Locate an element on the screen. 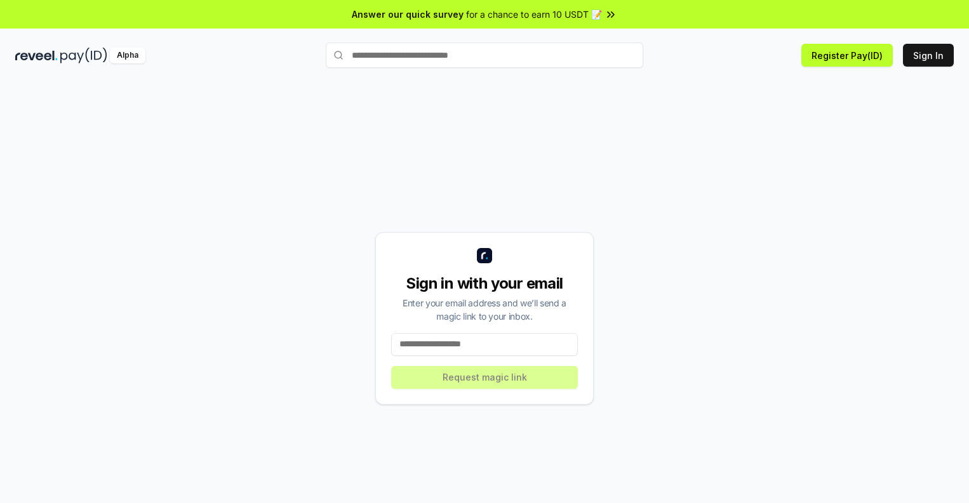 Image resolution: width=969 pixels, height=503 pixels. span: for a chance to earn 10 USDT 📝 is located at coordinates (534, 14).